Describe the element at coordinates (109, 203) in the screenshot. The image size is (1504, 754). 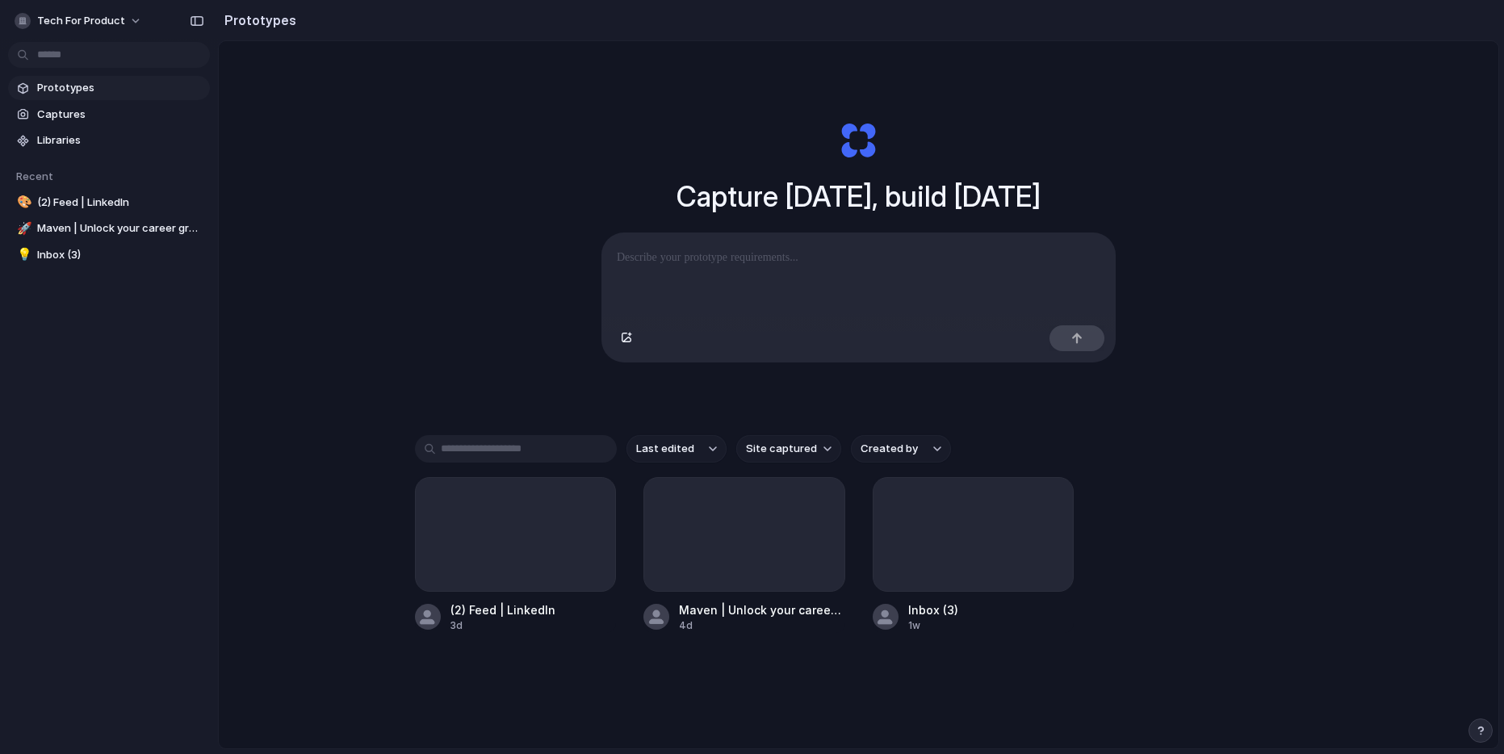
I see `a: 🎨(2) Feed | LinkedIn` at that location.